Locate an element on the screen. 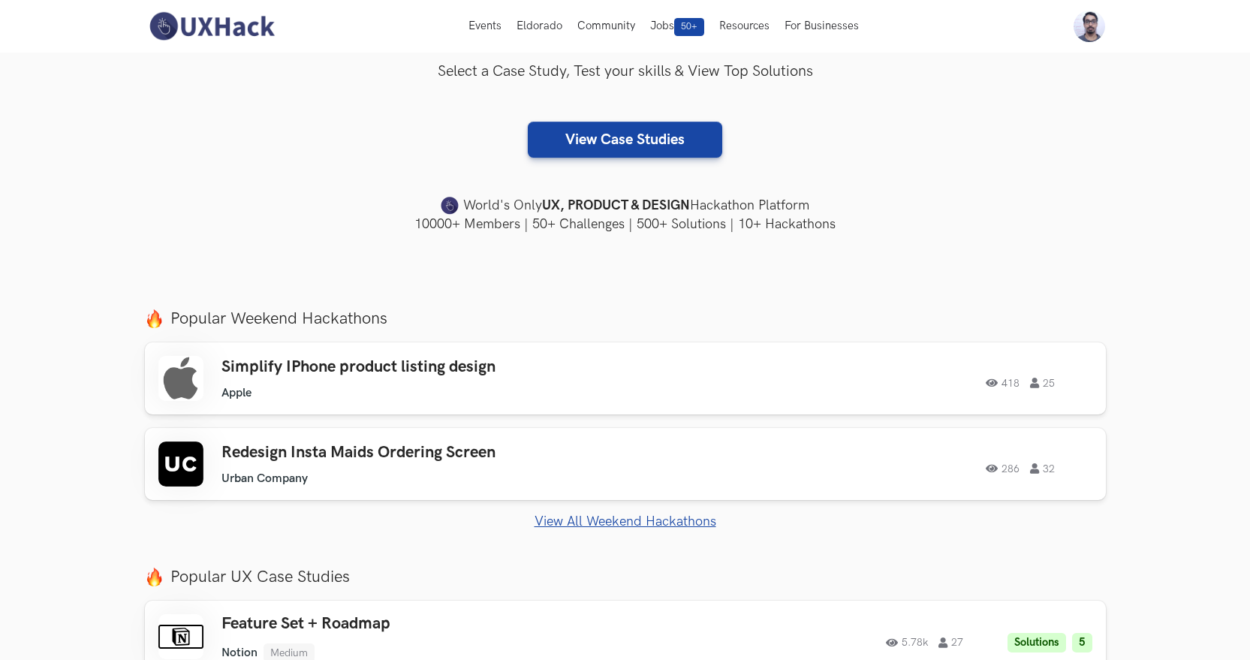 The image size is (1250, 660). li: Notion is located at coordinates (240, 653).